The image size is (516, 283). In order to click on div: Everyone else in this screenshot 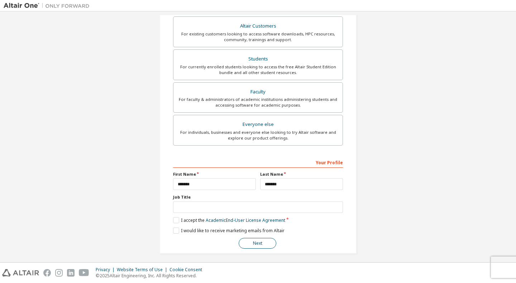, I will do `click(258, 125)`.